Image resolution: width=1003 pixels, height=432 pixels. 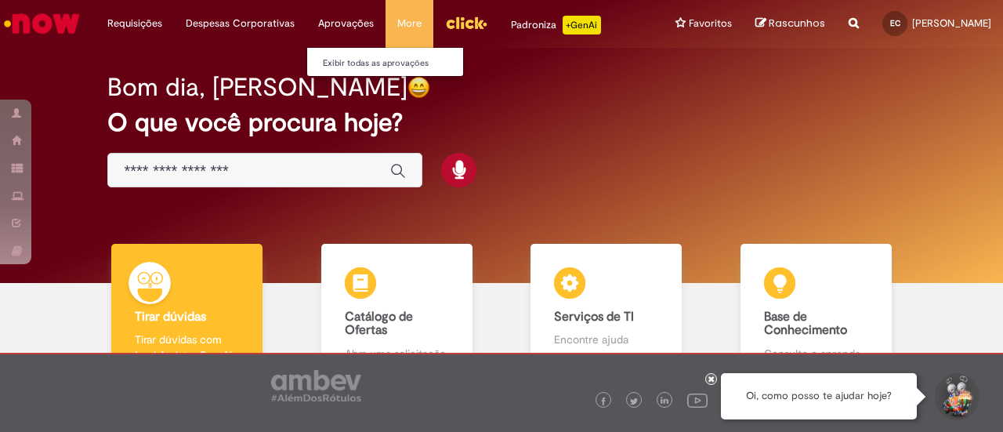 What do you see at coordinates (816, 353) in the screenshot?
I see `p: Consulte e aprenda` at bounding box center [816, 353].